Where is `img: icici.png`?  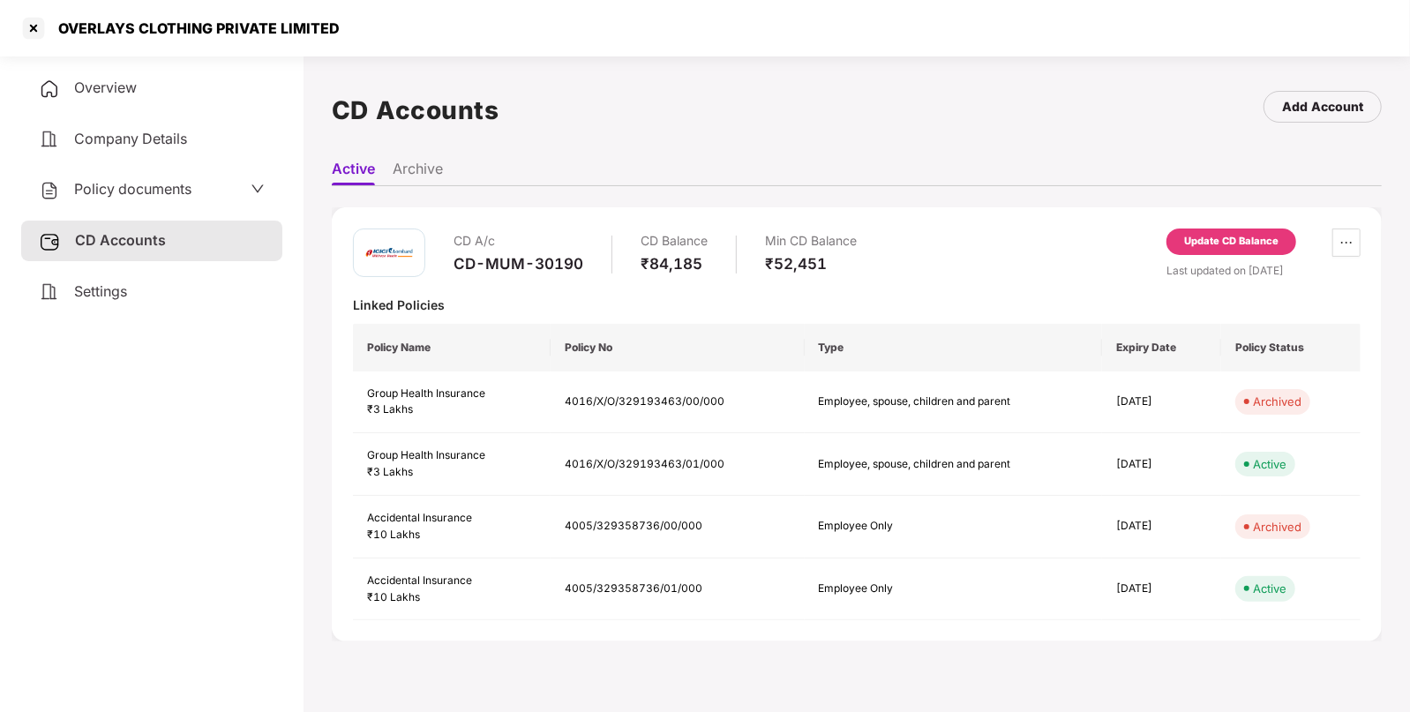
img: icici.png is located at coordinates (389, 252).